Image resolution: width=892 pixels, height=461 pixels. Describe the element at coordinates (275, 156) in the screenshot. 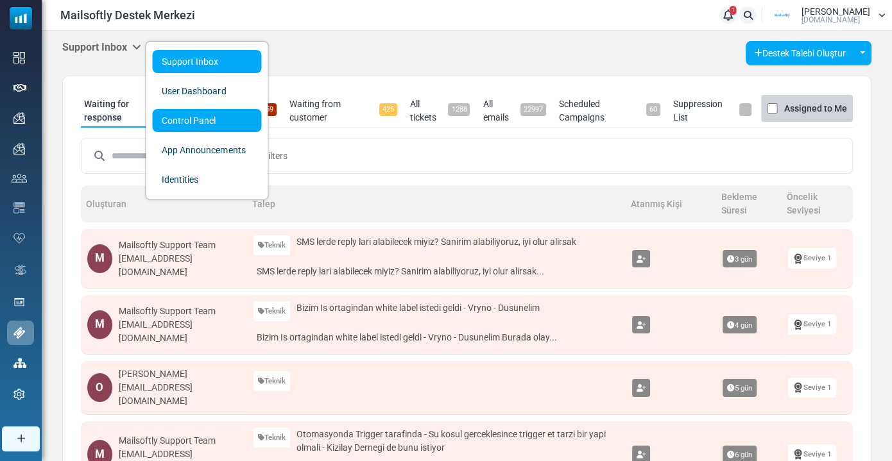

I see `span: Filters` at that location.